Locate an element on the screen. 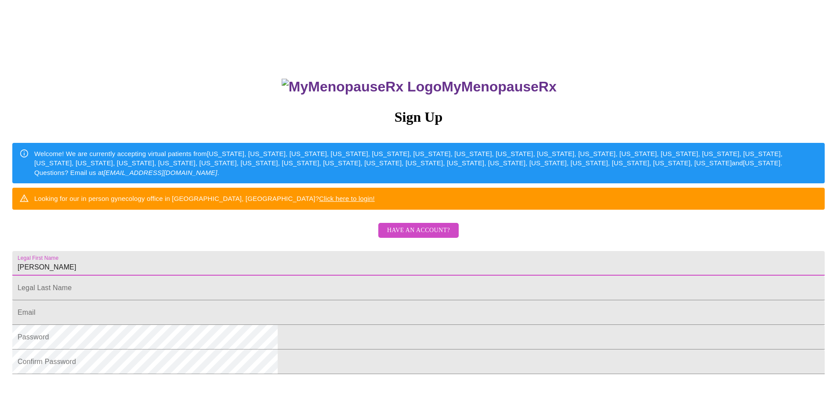  a: Click here to login! is located at coordinates (347, 198).